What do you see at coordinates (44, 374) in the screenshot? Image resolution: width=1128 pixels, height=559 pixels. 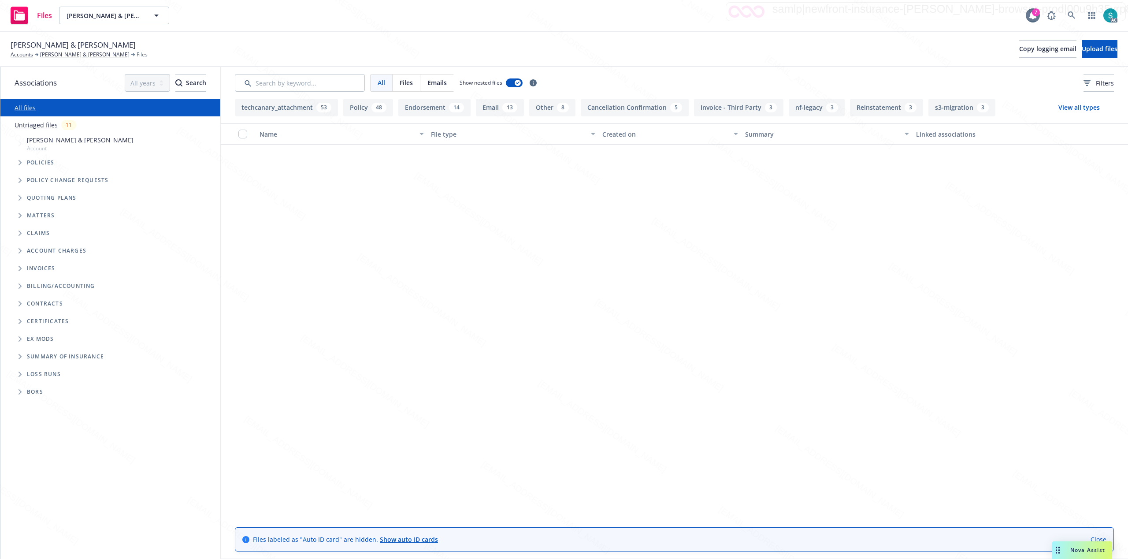 I see `span: Loss Runs` at bounding box center [44, 374].